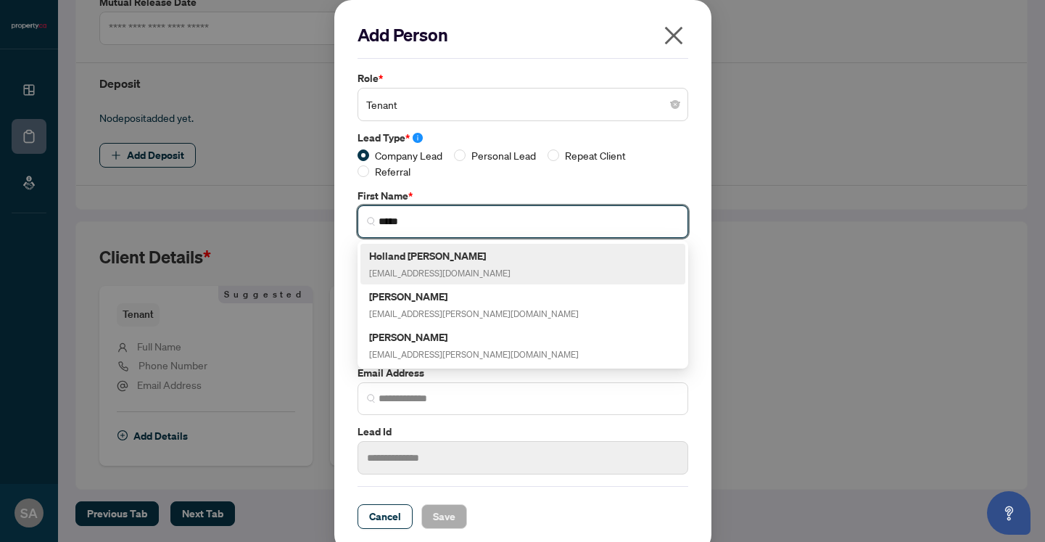 This screenshot has height=542, width=1045. What do you see at coordinates (596, 155) in the screenshot?
I see `span: Repeat Client` at bounding box center [596, 155].